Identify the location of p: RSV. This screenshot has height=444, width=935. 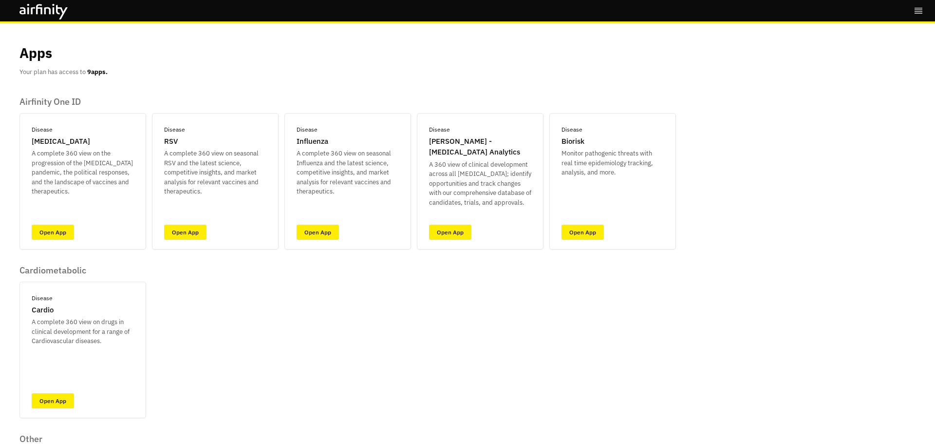
(171, 141).